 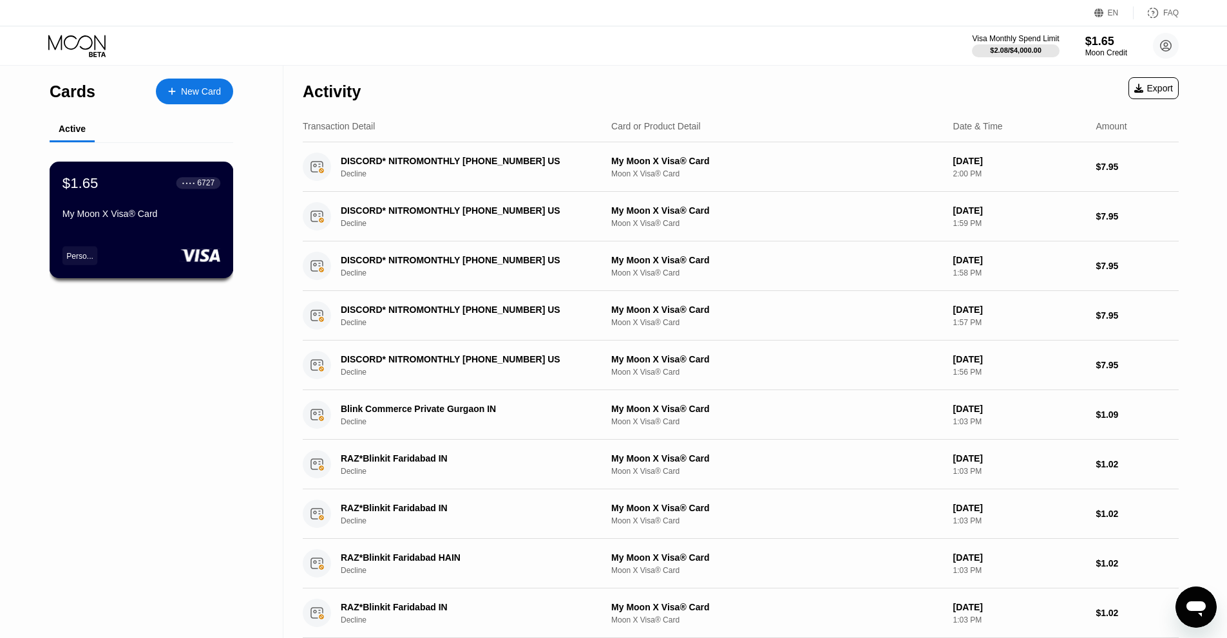 I want to click on div: 6727, so click(x=205, y=183).